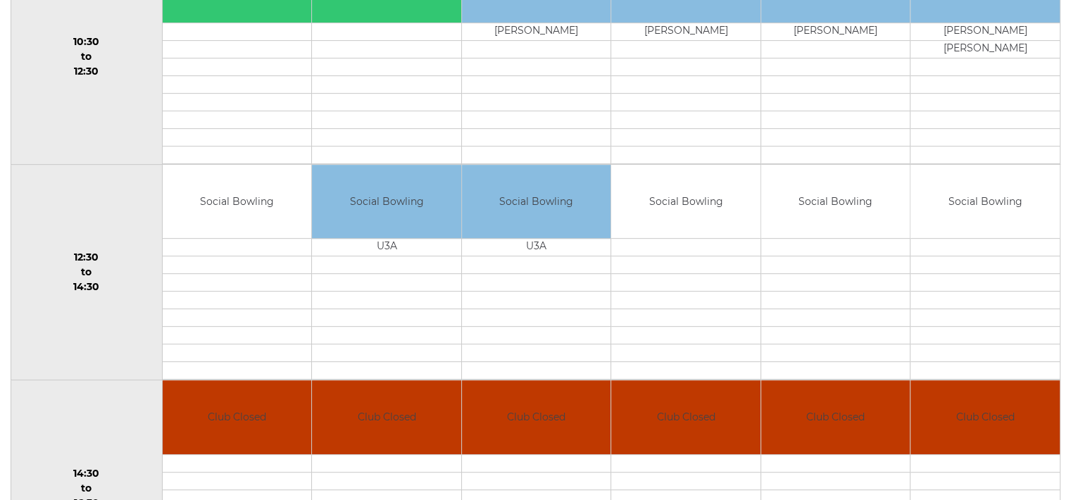  Describe the element at coordinates (87, 272) in the screenshot. I see `td: 12:30 to 14:30` at that location.